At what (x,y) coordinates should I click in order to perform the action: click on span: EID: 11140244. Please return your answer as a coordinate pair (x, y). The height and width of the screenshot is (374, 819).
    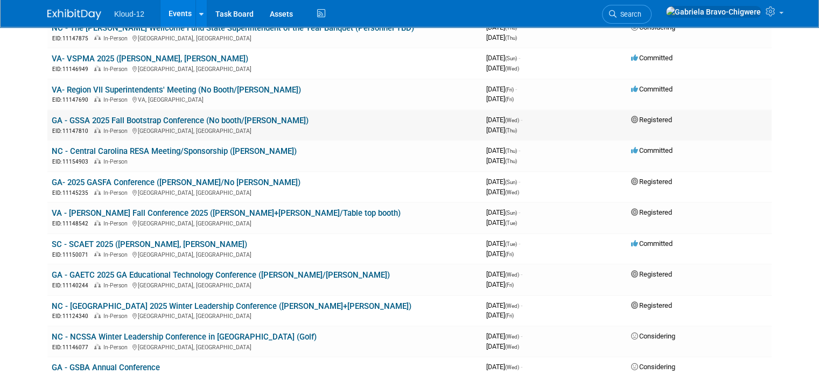
    Looking at the image, I should click on (72, 286).